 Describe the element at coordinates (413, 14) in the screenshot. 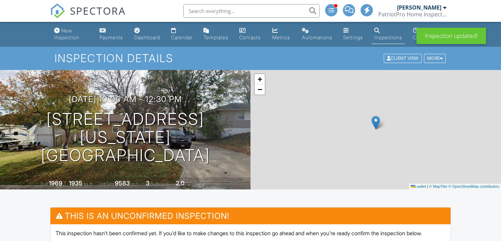

I see `div: PatriotPro Home Inspections LLC` at that location.